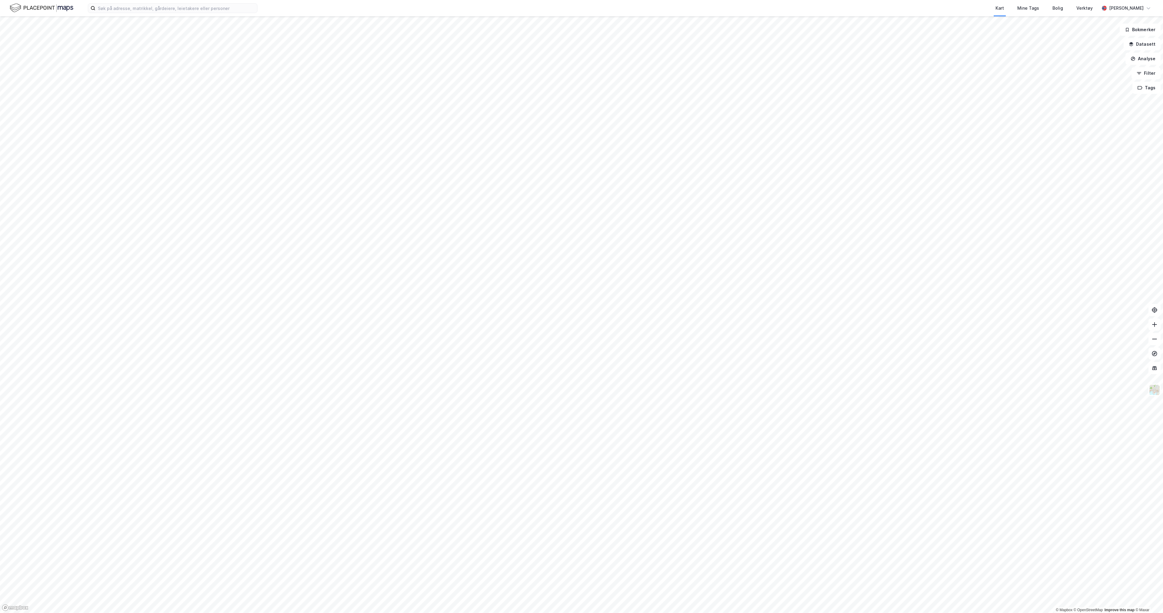  Describe the element at coordinates (1119, 610) in the screenshot. I see `a: Improve this map` at that location.